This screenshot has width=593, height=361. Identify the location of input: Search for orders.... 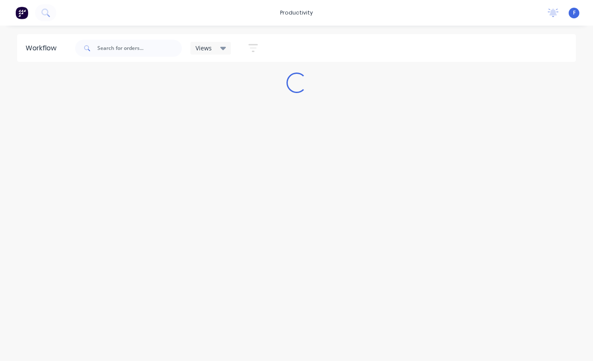
(140, 48).